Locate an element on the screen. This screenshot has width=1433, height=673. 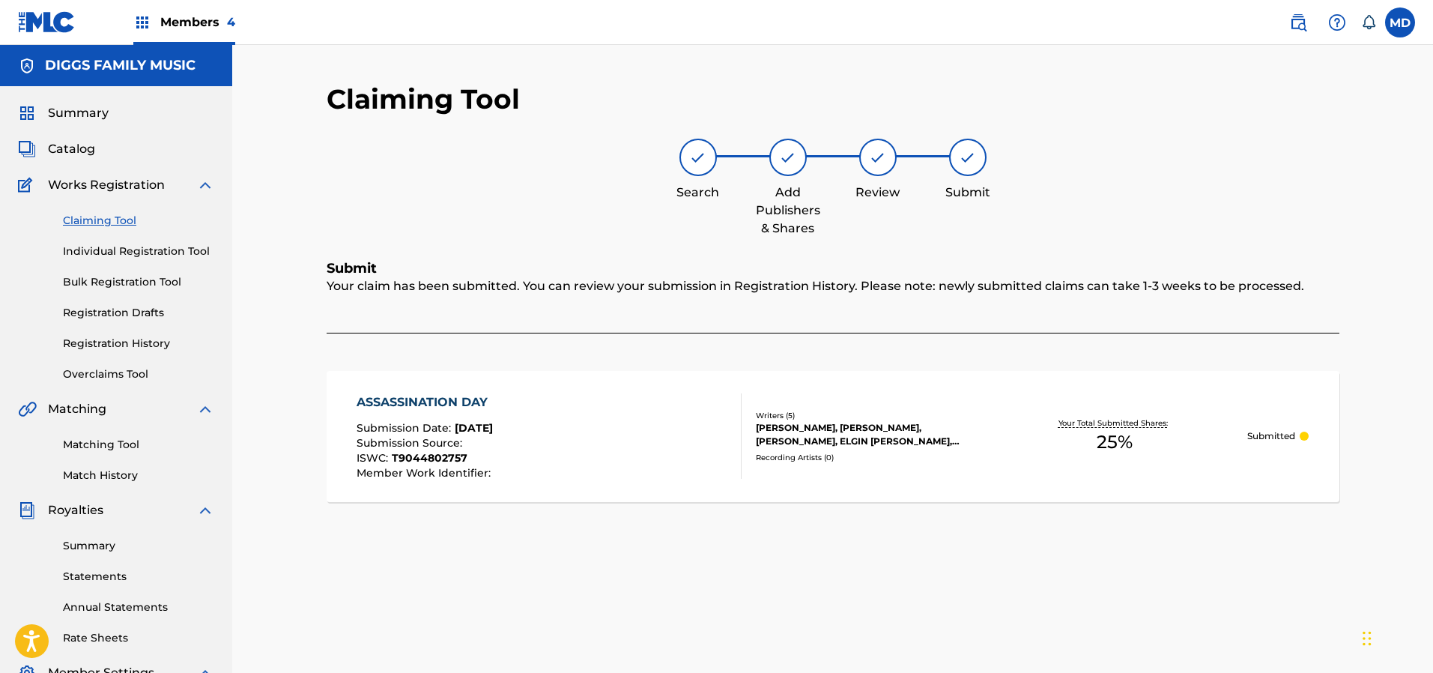
a: Individual Registration Tool is located at coordinates (139, 251).